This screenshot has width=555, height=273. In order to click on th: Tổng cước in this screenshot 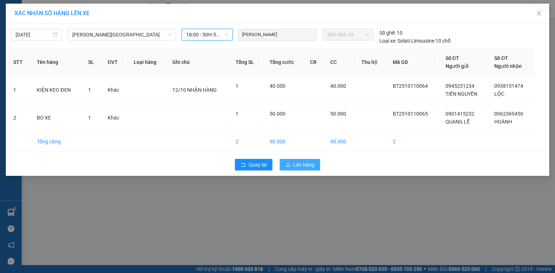, I will do `click(284, 62)`.